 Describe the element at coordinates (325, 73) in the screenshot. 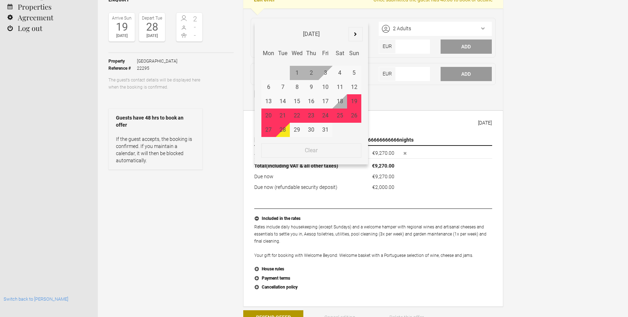

I see `div: 3` at that location.